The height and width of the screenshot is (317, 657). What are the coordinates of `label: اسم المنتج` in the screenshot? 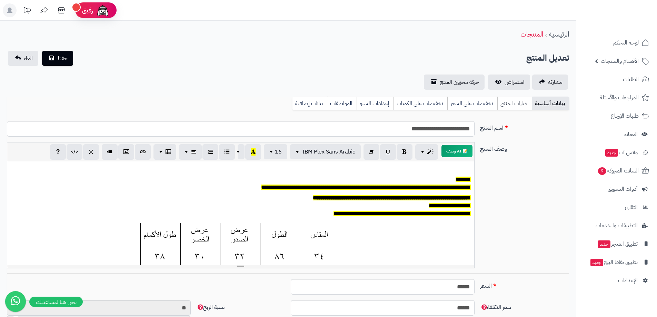 It's located at (525, 127).